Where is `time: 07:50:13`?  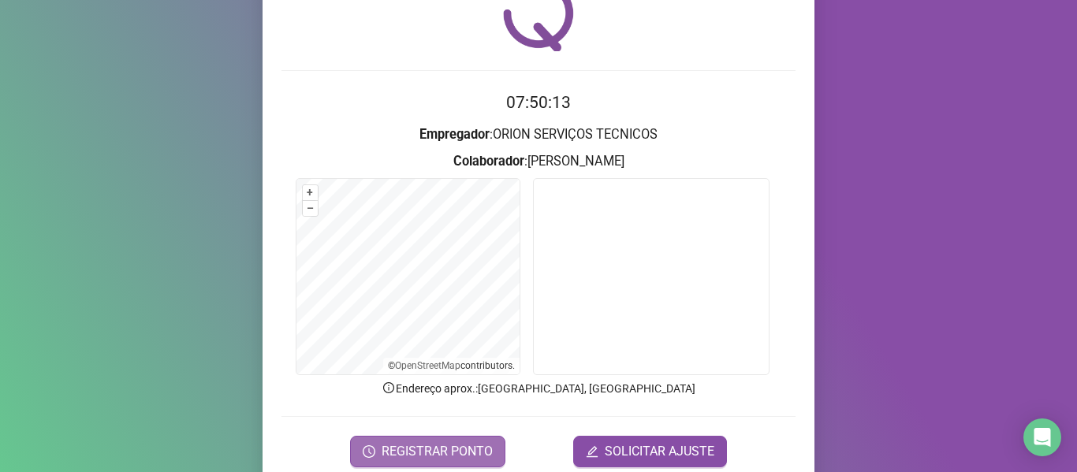
time: 07:50:13 is located at coordinates (538, 102).